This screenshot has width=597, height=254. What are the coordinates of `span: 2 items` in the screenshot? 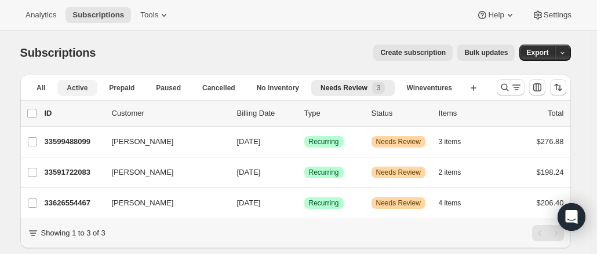 It's located at (450, 173).